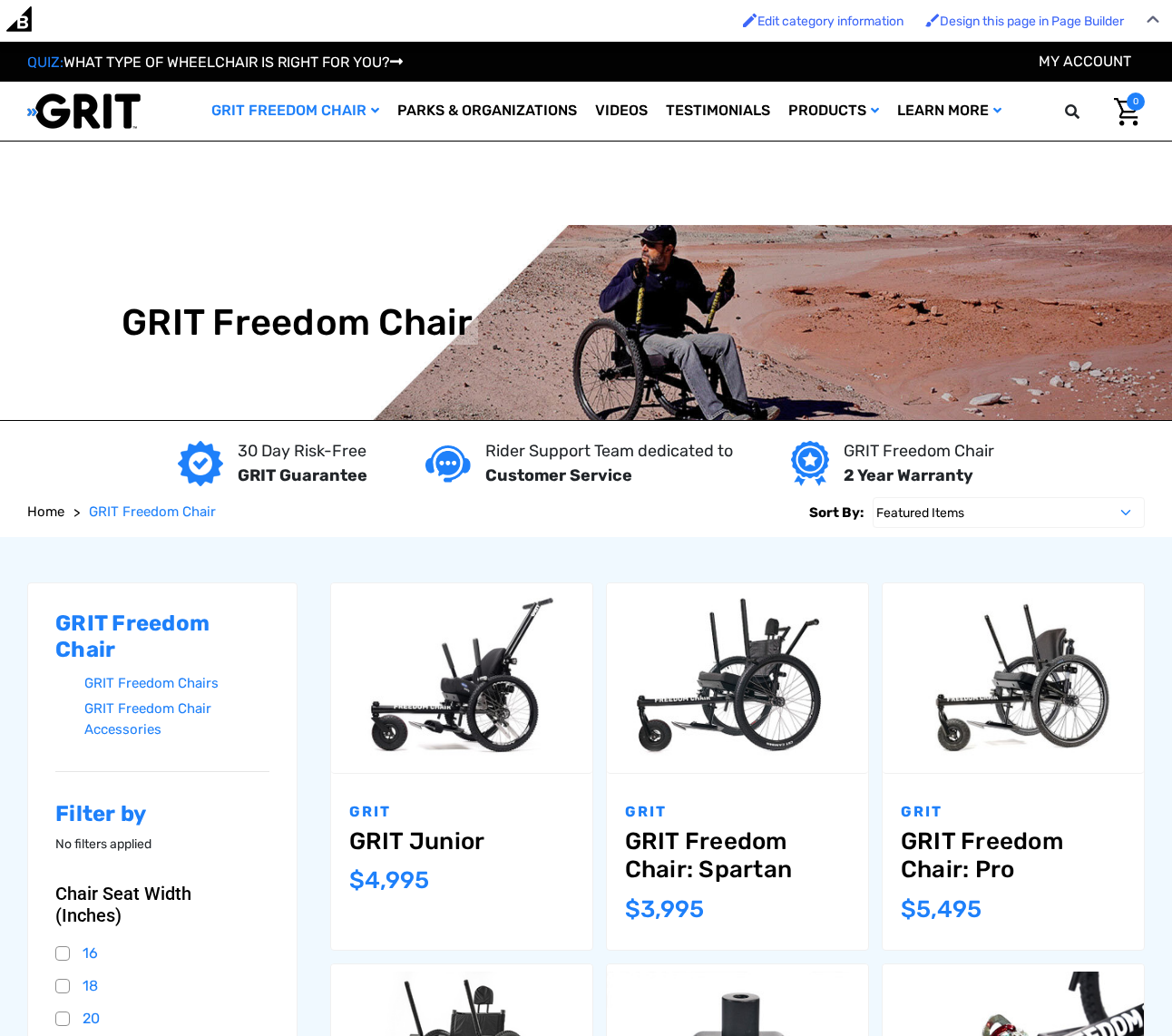  What do you see at coordinates (162, 905) in the screenshot?
I see `button: Chair Seat Width (Inches)` at bounding box center [162, 905].